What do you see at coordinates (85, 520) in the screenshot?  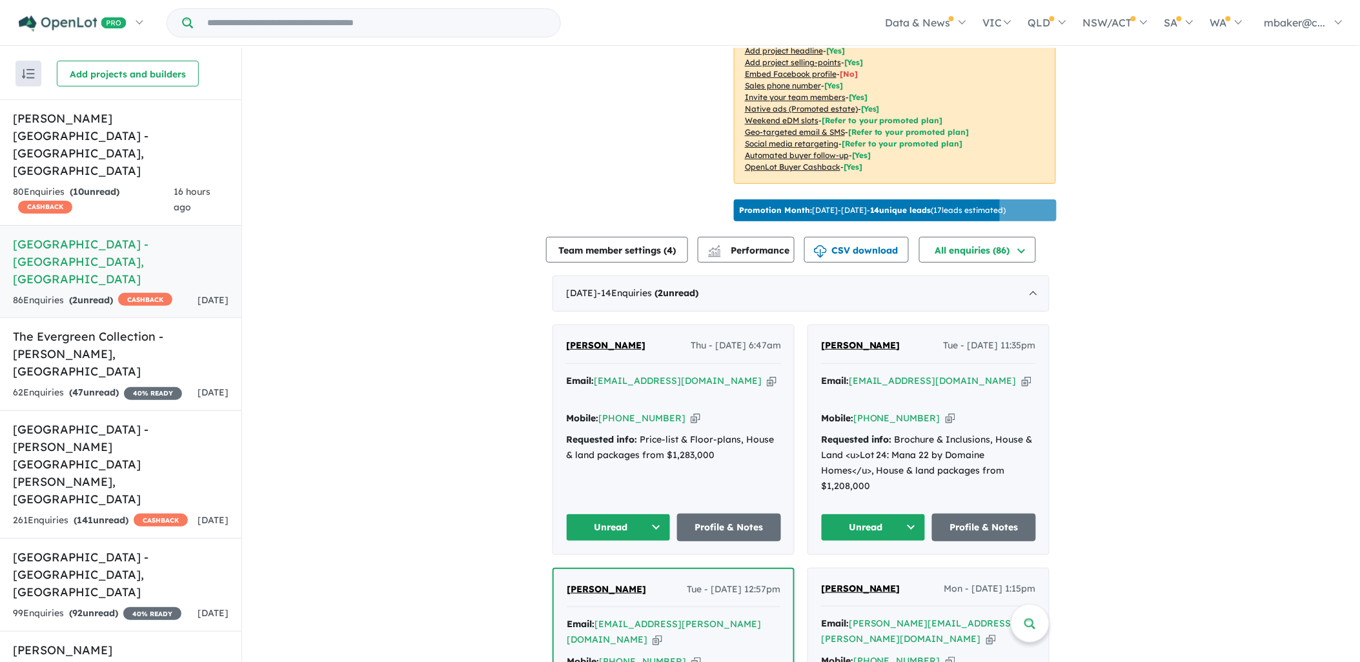 I see `span: 141` at bounding box center [85, 520].